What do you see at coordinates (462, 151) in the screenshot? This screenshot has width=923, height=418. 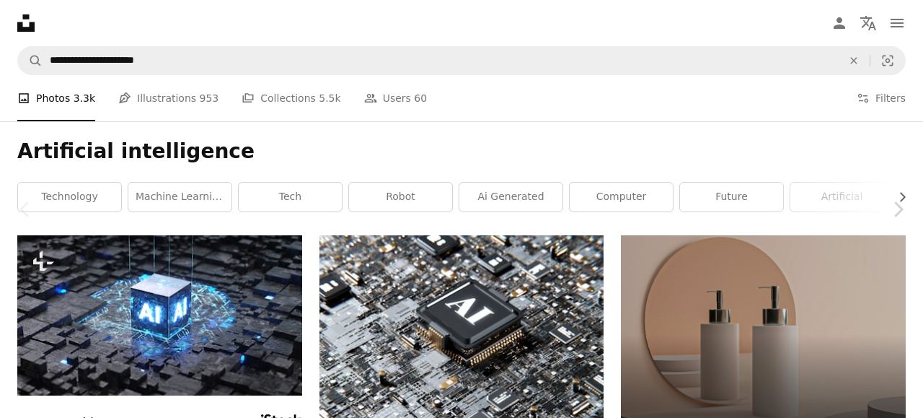 I see `h1: Artificial intelligence` at bounding box center [462, 151].